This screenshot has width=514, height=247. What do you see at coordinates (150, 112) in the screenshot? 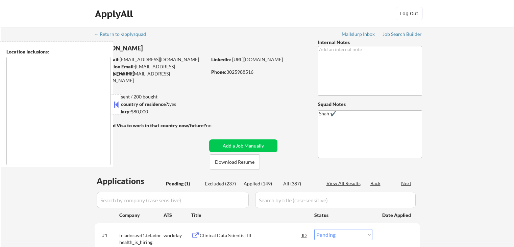
I see `div: $80,000` at bounding box center [150, 112].